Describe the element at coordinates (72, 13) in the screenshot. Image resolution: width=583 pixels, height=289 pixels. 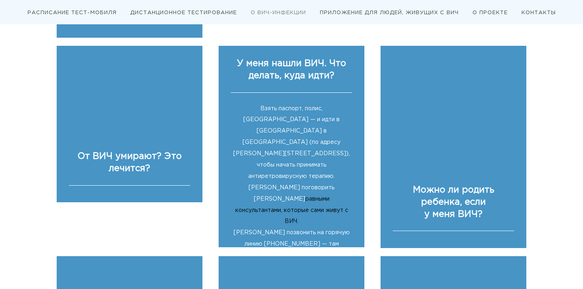
I see `a: РАСПИСАНИЕ ТЕСТ-МОБИЛЯ` at that location.